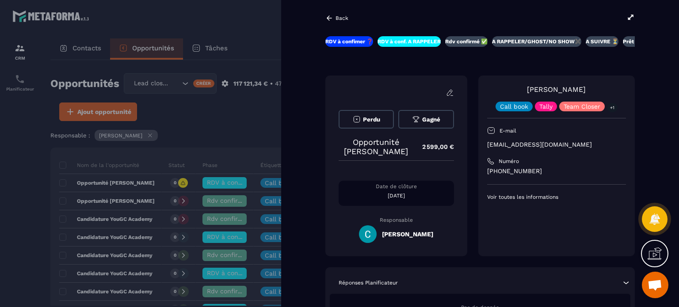  Describe the element at coordinates (396, 186) in the screenshot. I see `p: Date de clôture` at that location.